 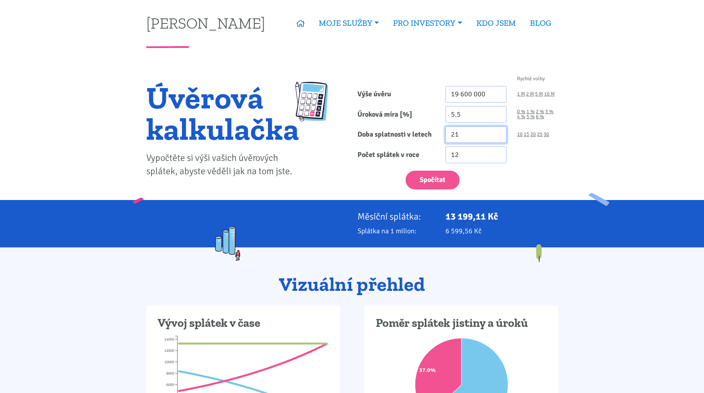 I want to click on tspan: 14000, so click(x=169, y=339).